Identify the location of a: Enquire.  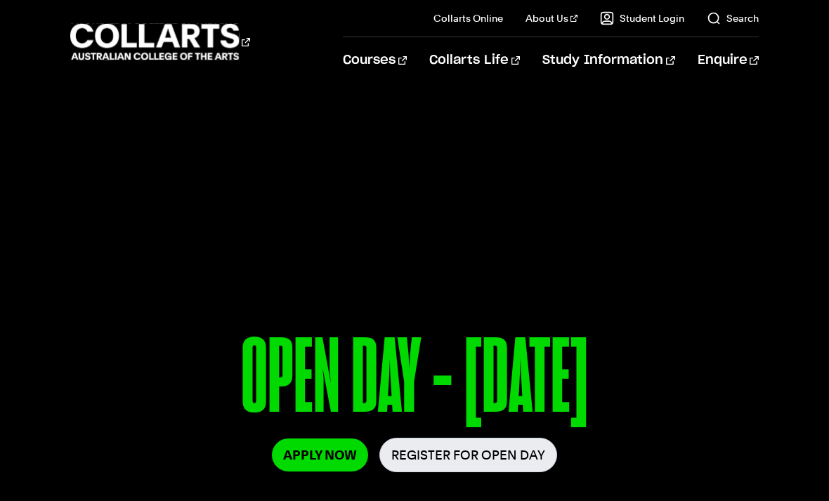
(728, 60).